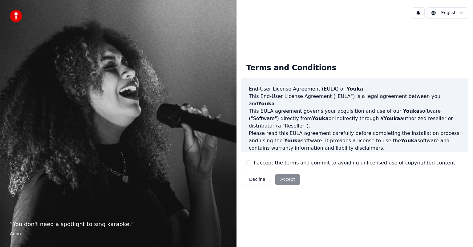 The image size is (473, 247). Describe the element at coordinates (118, 224) in the screenshot. I see `p: “ You don't need a spotlight to sing karaoke. ”` at that location.